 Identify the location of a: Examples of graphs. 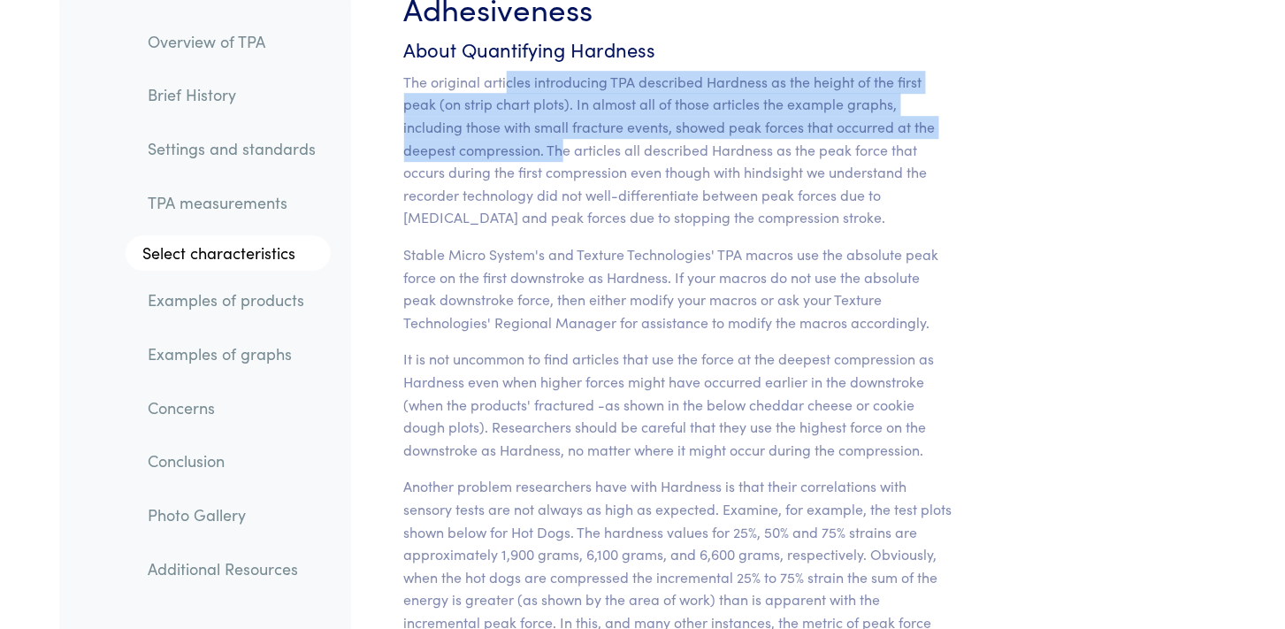
(233, 354).